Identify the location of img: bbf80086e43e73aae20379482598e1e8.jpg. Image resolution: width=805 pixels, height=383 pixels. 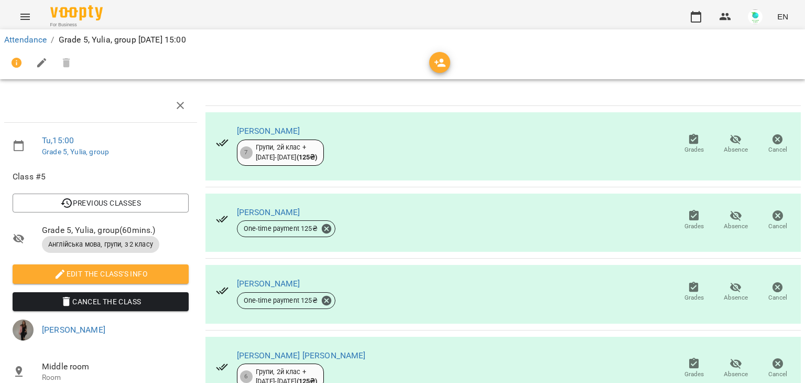
(755, 17).